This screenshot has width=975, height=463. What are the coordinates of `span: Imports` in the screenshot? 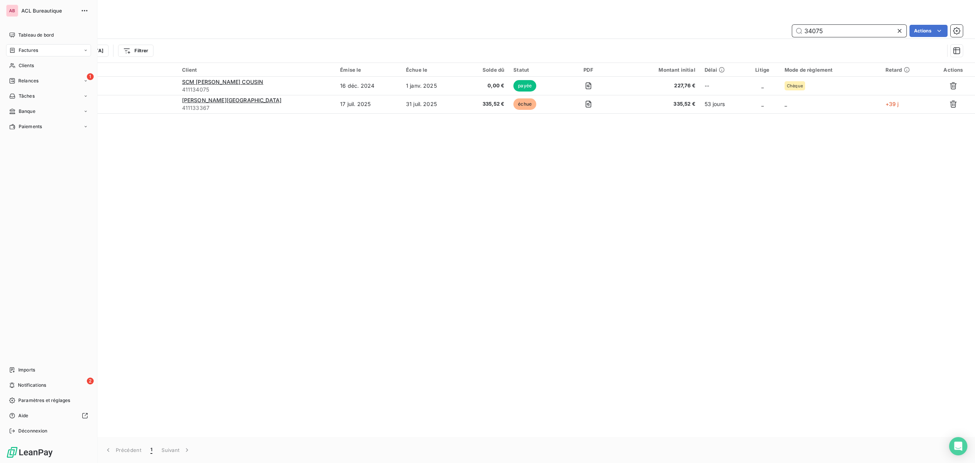 It's located at (27, 370).